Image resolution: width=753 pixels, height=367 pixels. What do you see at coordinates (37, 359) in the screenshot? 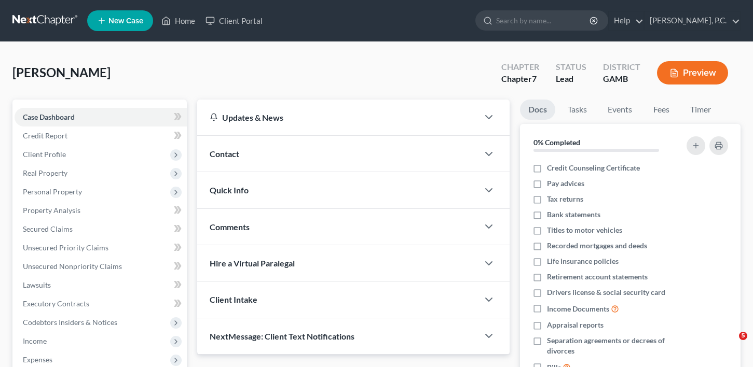
I see `span: Expenses` at bounding box center [37, 359].